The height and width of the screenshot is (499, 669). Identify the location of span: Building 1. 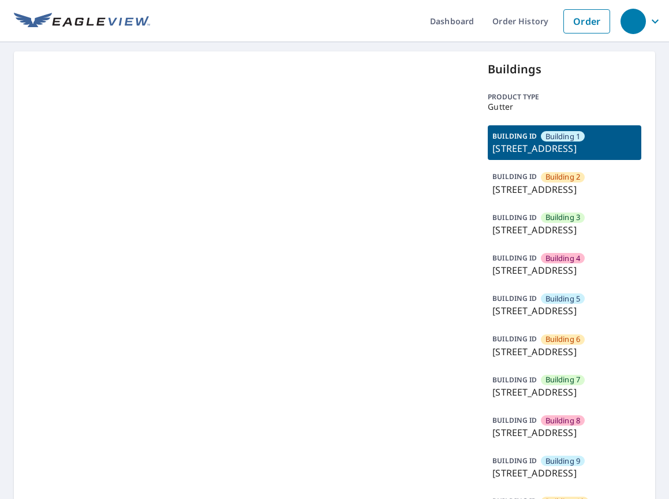
(563, 136).